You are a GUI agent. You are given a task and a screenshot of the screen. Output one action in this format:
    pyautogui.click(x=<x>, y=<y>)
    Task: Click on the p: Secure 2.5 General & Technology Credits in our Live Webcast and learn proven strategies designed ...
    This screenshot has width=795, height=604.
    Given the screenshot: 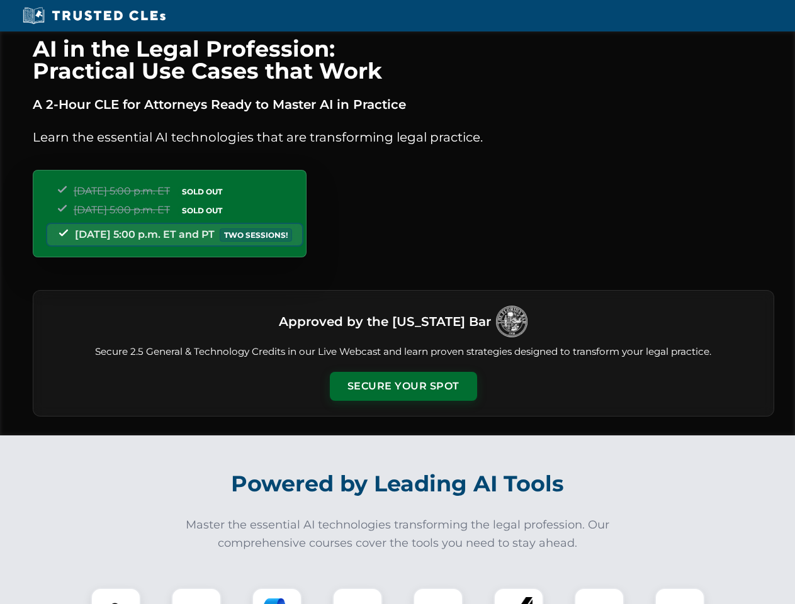 What is the action you would take?
    pyautogui.click(x=404, y=352)
    